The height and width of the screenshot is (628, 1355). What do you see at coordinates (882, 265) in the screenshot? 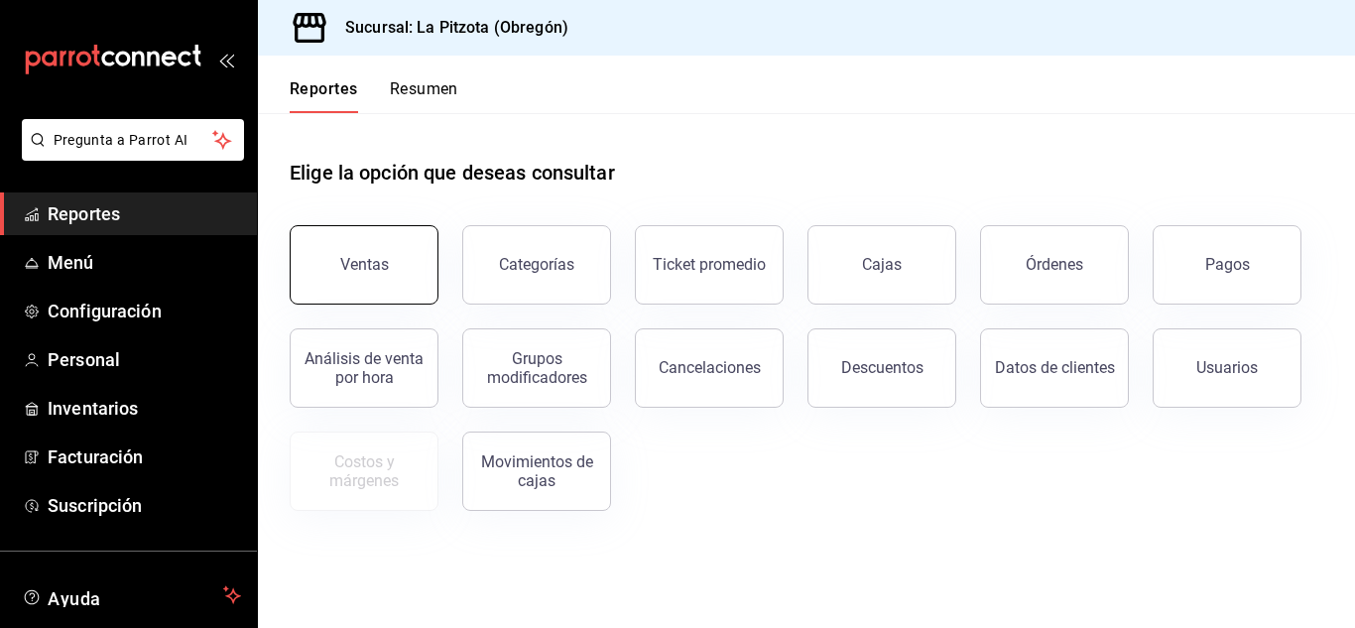
I see `div: Cajas` at bounding box center [882, 265].